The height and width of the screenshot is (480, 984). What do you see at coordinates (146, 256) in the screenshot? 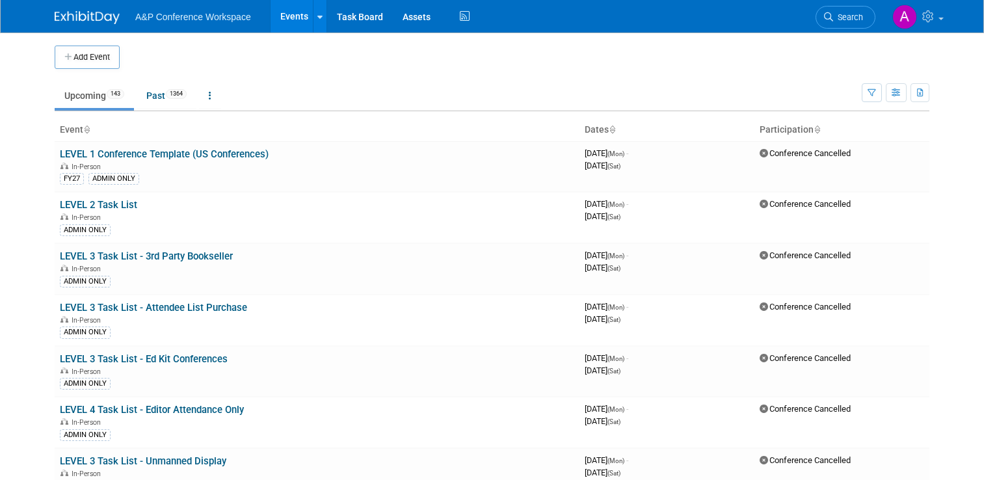
I see `a: LEVEL 3 Task List - 3rd Party Bookseller` at bounding box center [146, 256].